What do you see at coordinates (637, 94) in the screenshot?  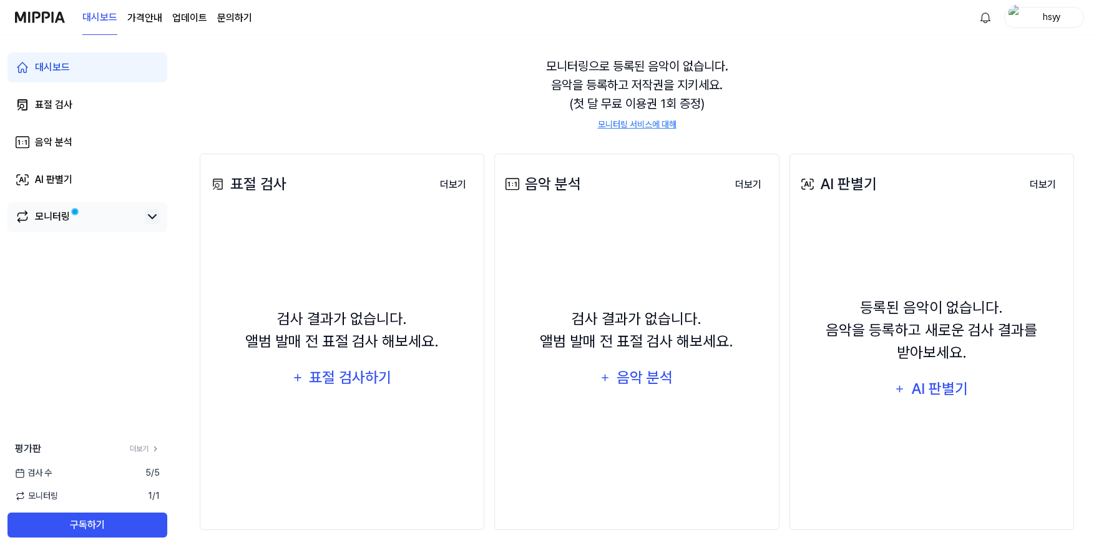 I see `div: 모니터링으로 등록된 음악이 없습니다. 음악을 등록하고 저작권을 지키세요. (첫 달 무료 이용권 1회 증정)` at bounding box center [637, 94].